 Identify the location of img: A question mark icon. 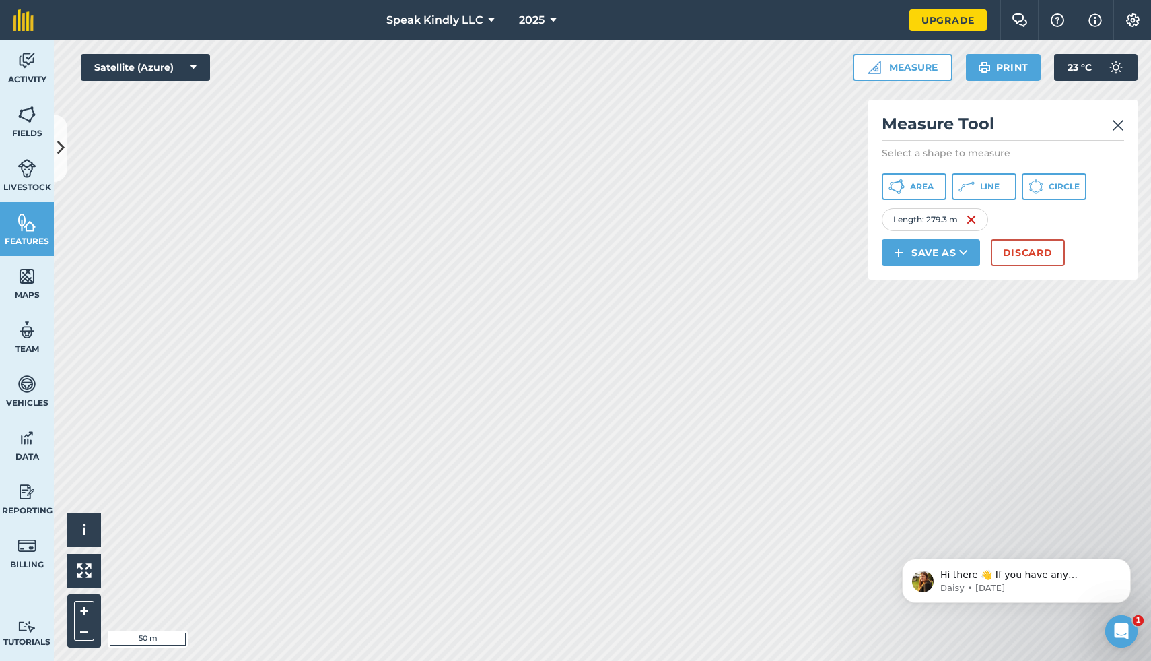
(1058, 20).